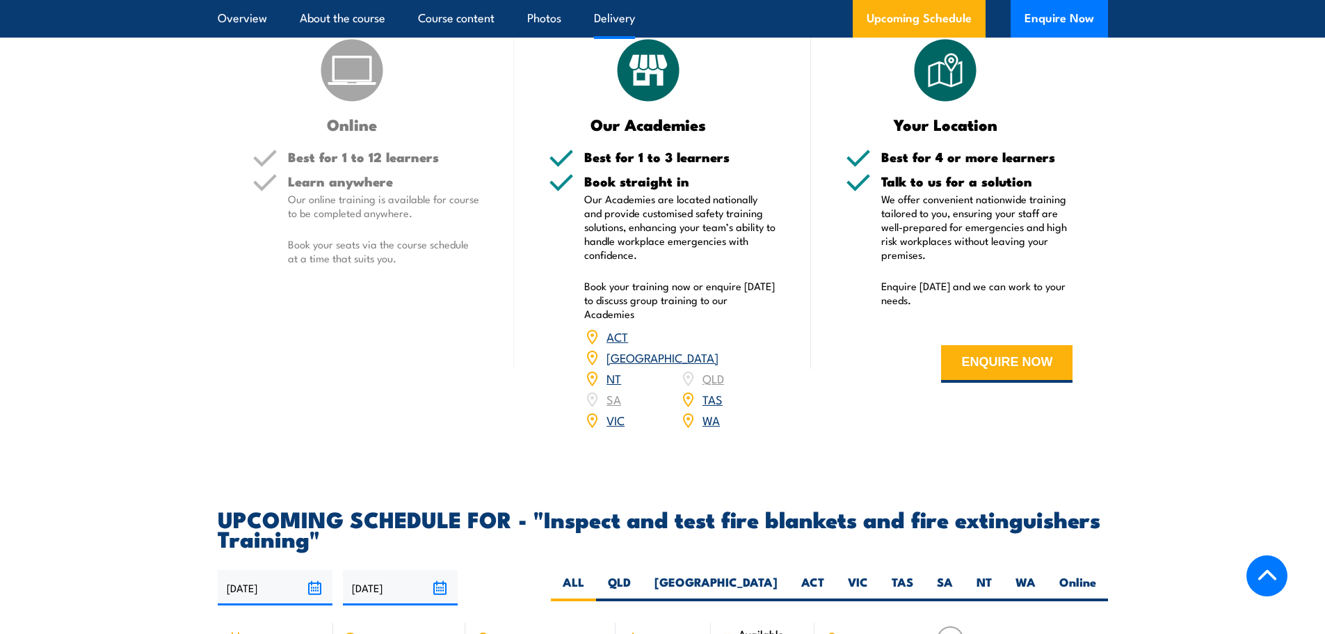 This screenshot has height=634, width=1325. I want to click on h5: Learn anywhere, so click(384, 181).